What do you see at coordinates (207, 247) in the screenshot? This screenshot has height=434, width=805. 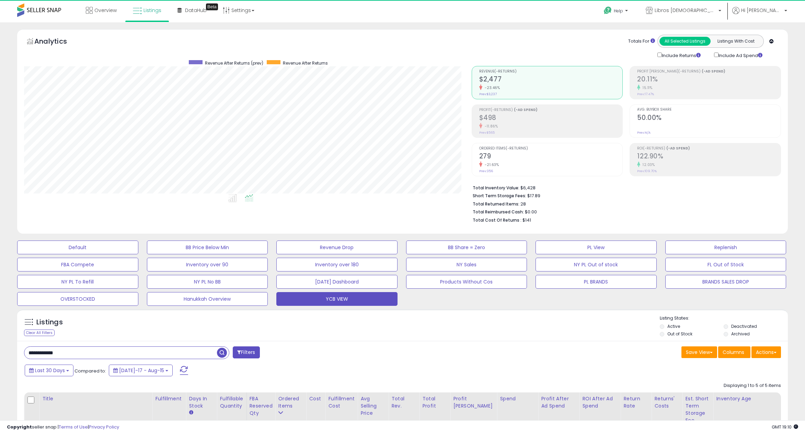 I see `button: BB Price Below Min` at bounding box center [207, 247].